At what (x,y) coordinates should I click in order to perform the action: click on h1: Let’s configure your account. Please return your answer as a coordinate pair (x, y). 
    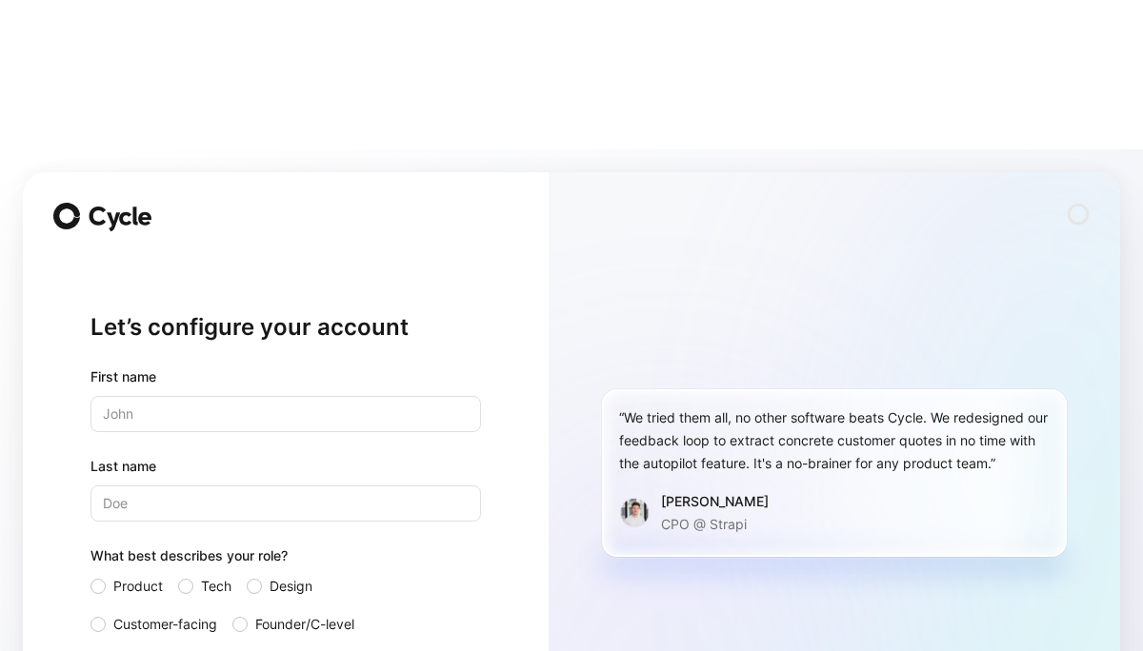
    Looking at the image, I should click on (286, 328).